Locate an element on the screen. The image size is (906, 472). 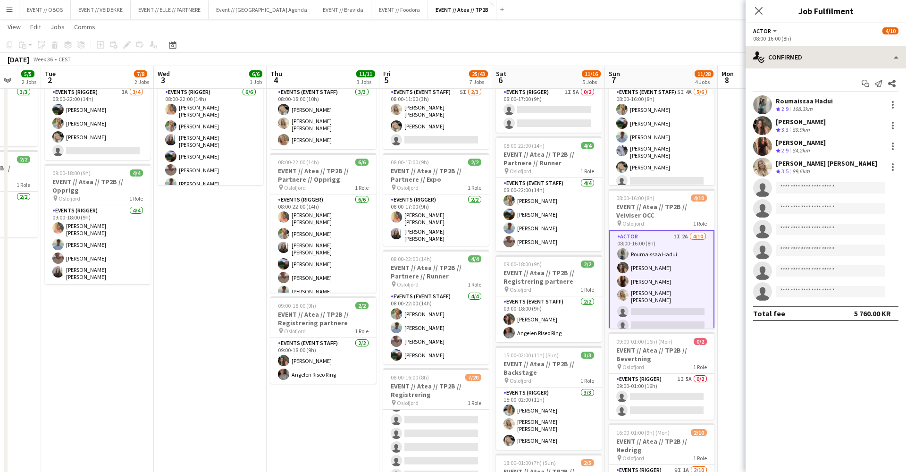
app-job-card: 15:00-02:00 (11h) (Sun)3/3EVENT // Atea // TP2B // Backstage Oslofjord1 RoleEvents (Rigger)3/315:... is located at coordinates (549, 398).